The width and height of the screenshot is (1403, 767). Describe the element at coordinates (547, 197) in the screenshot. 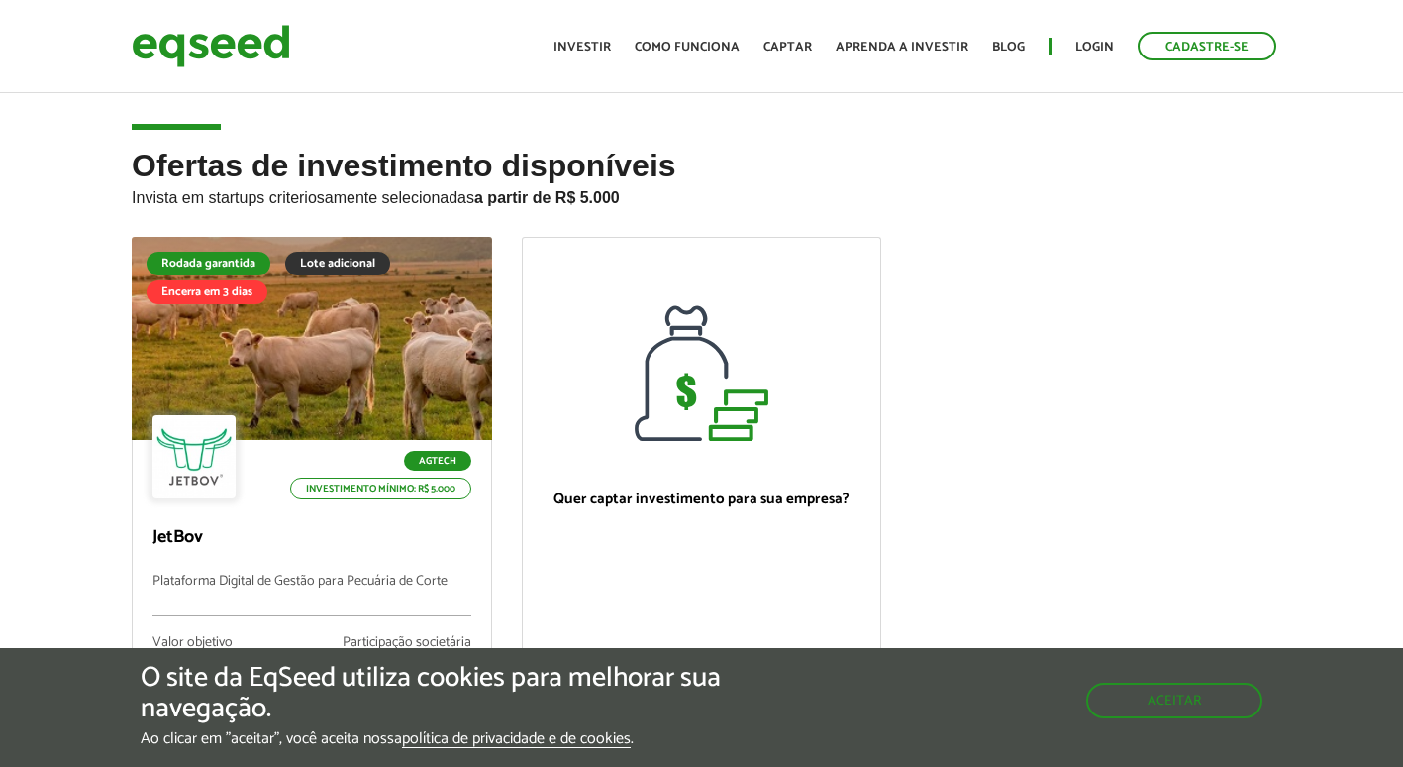

I see `strong: a partir de R$ 5.000` at that location.